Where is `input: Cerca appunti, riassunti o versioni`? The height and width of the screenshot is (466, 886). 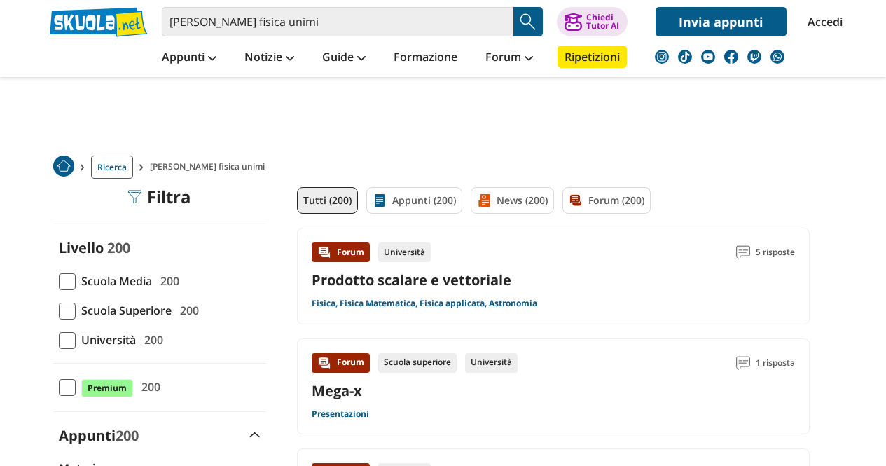 input: Cerca appunti, riassunti o versioni is located at coordinates (338, 22).